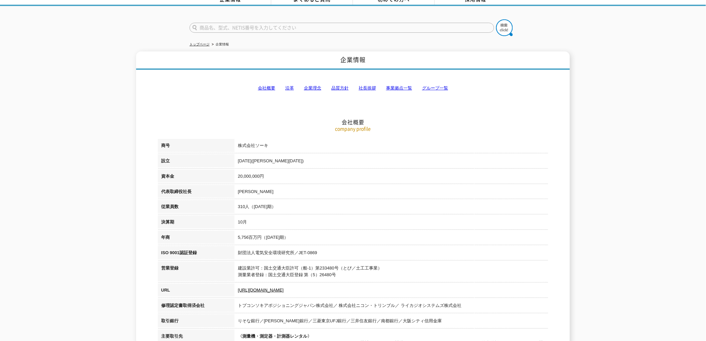 The height and width of the screenshot is (341, 706). I want to click on a: 社長挨拶, so click(367, 88).